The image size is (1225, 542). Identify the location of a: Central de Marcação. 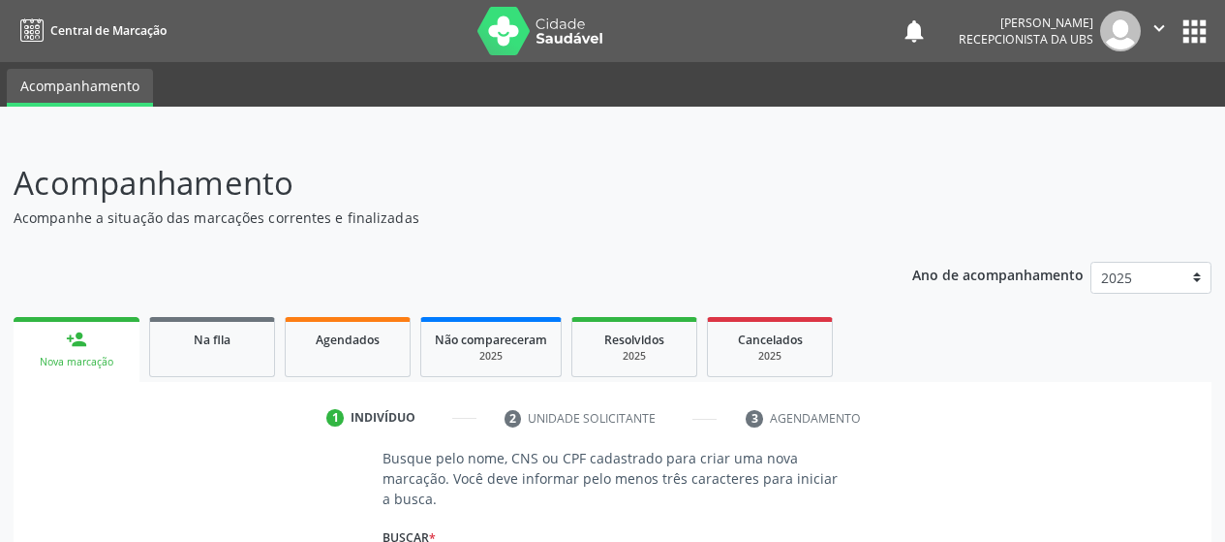
(90, 30).